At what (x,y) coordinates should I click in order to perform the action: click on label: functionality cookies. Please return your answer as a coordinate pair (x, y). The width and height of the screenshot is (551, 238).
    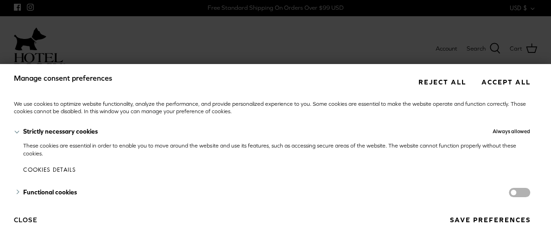
    Looking at the image, I should click on (520, 192).